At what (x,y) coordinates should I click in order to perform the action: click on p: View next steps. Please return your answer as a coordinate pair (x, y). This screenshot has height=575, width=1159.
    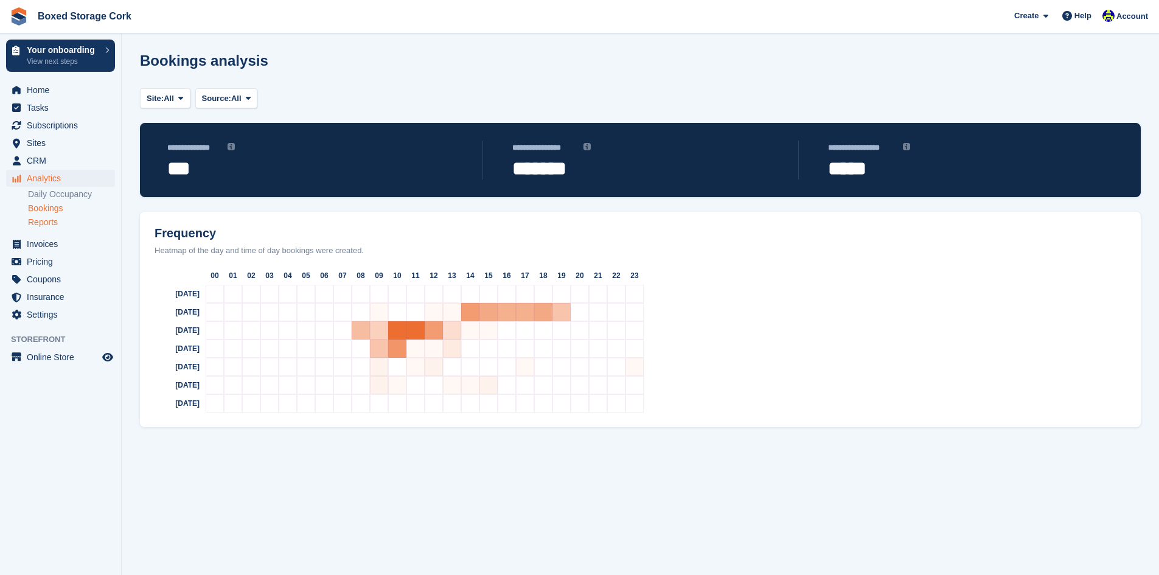
    Looking at the image, I should click on (63, 61).